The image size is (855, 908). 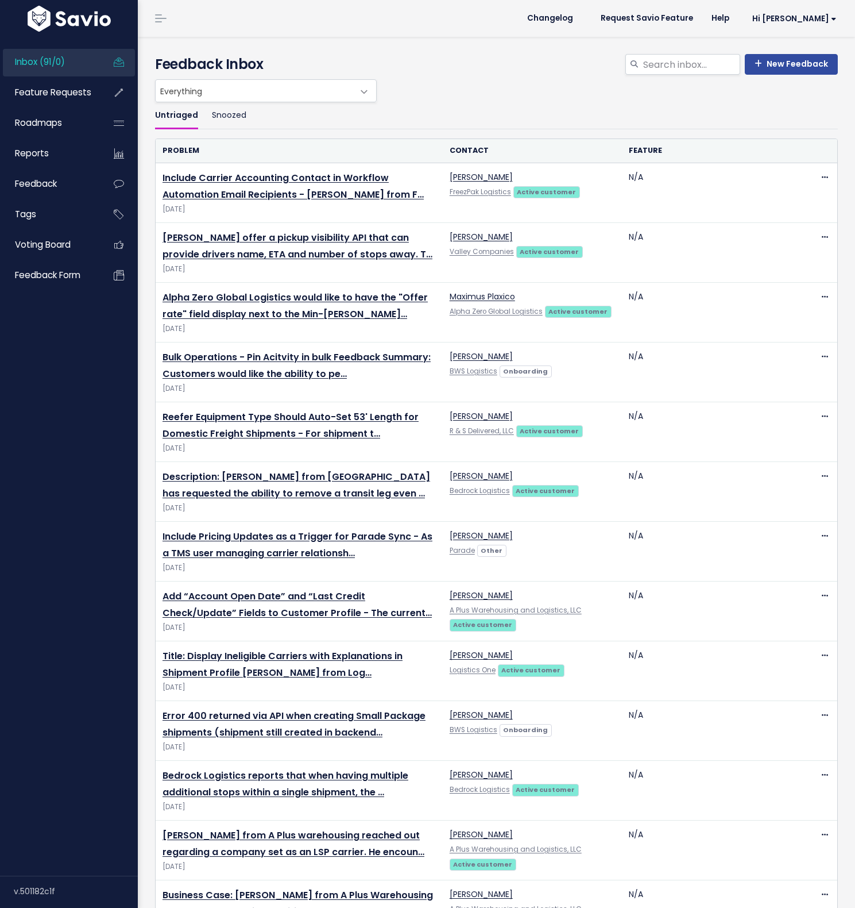 What do you see at coordinates (492, 550) in the screenshot?
I see `a: Other` at bounding box center [492, 550].